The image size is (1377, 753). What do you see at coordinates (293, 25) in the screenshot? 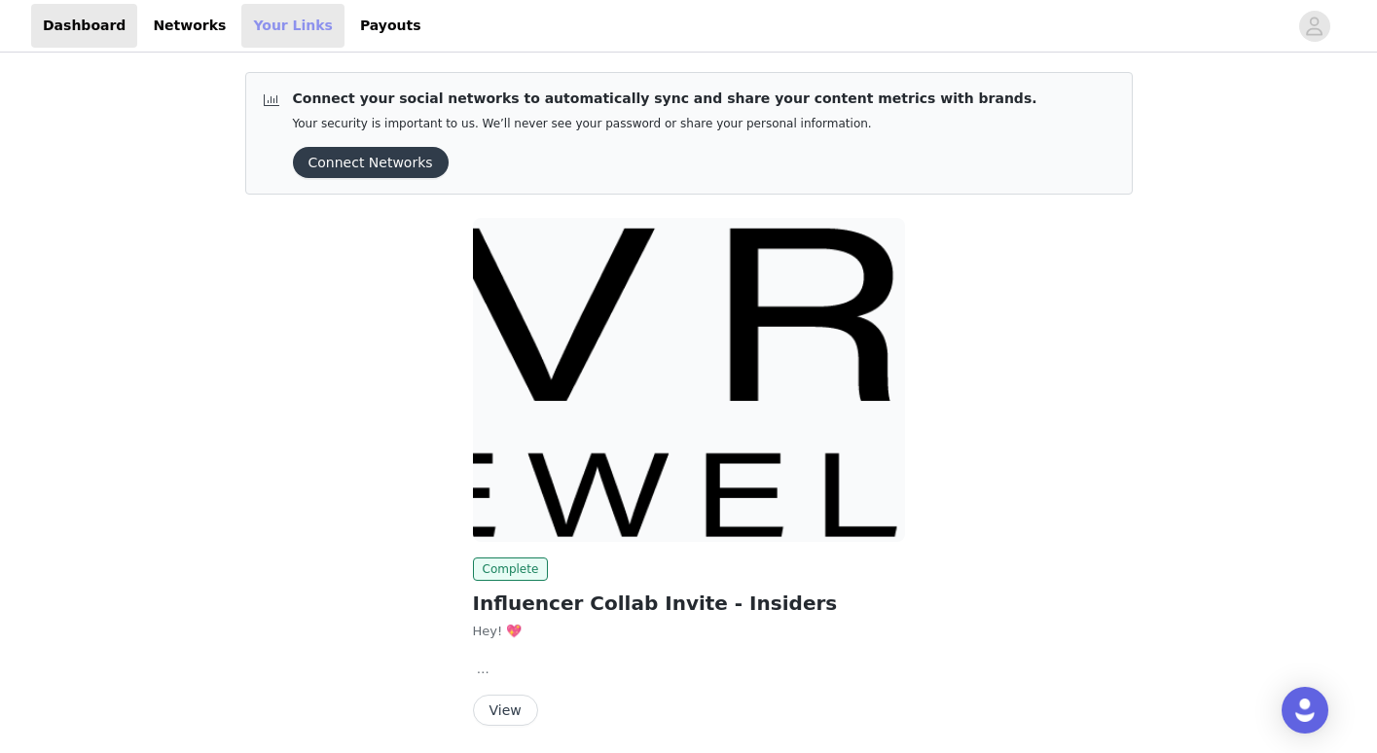
I see `a: Your Links` at bounding box center [293, 25].